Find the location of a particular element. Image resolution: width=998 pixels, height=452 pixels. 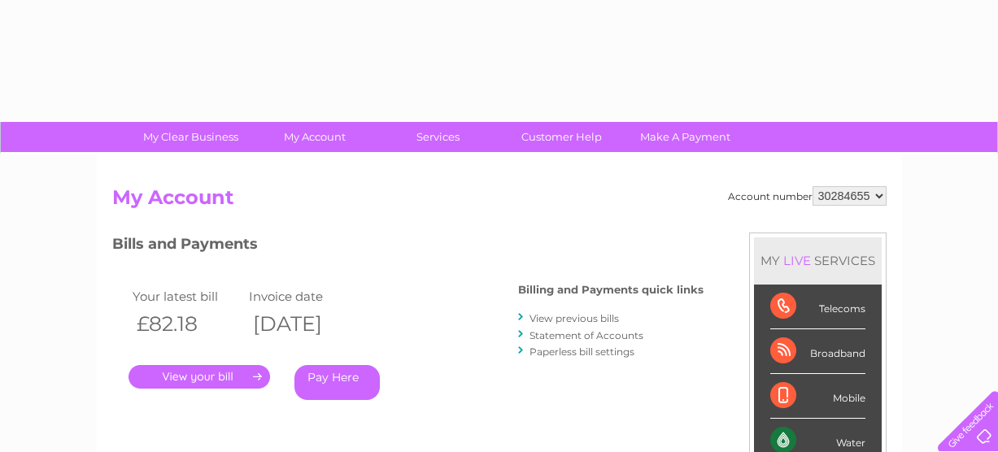

h3: Bills and Payments is located at coordinates (408, 247).